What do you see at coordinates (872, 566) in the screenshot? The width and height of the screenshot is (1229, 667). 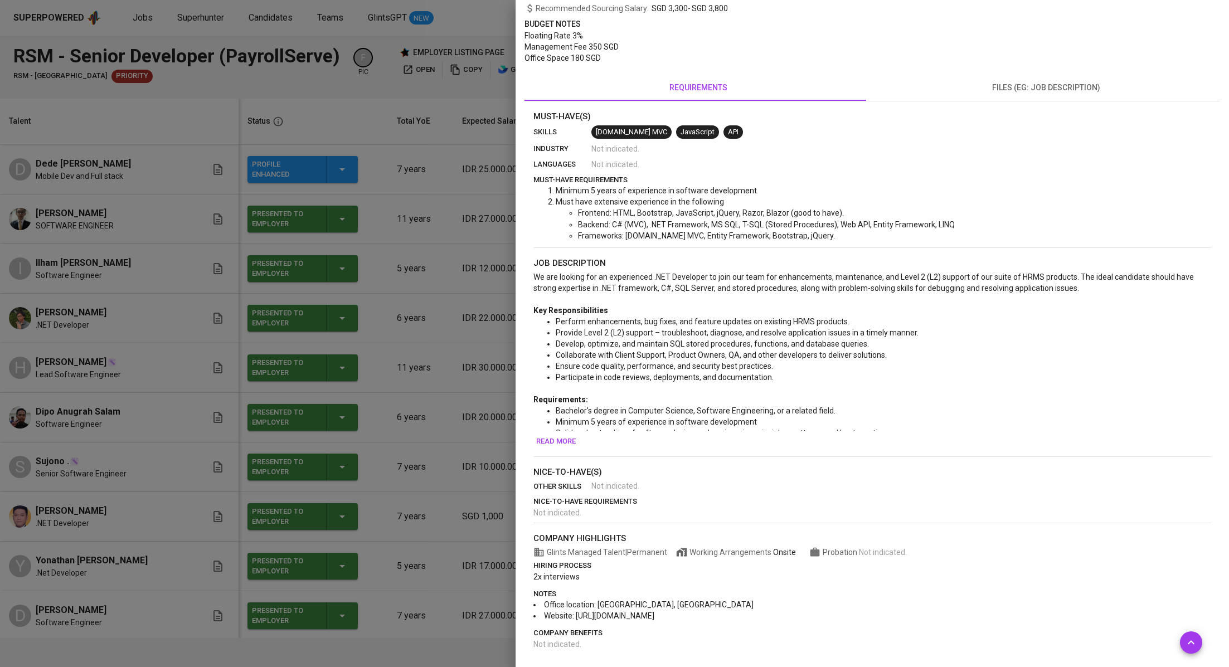 I see `p: hiring process` at bounding box center [872, 566].